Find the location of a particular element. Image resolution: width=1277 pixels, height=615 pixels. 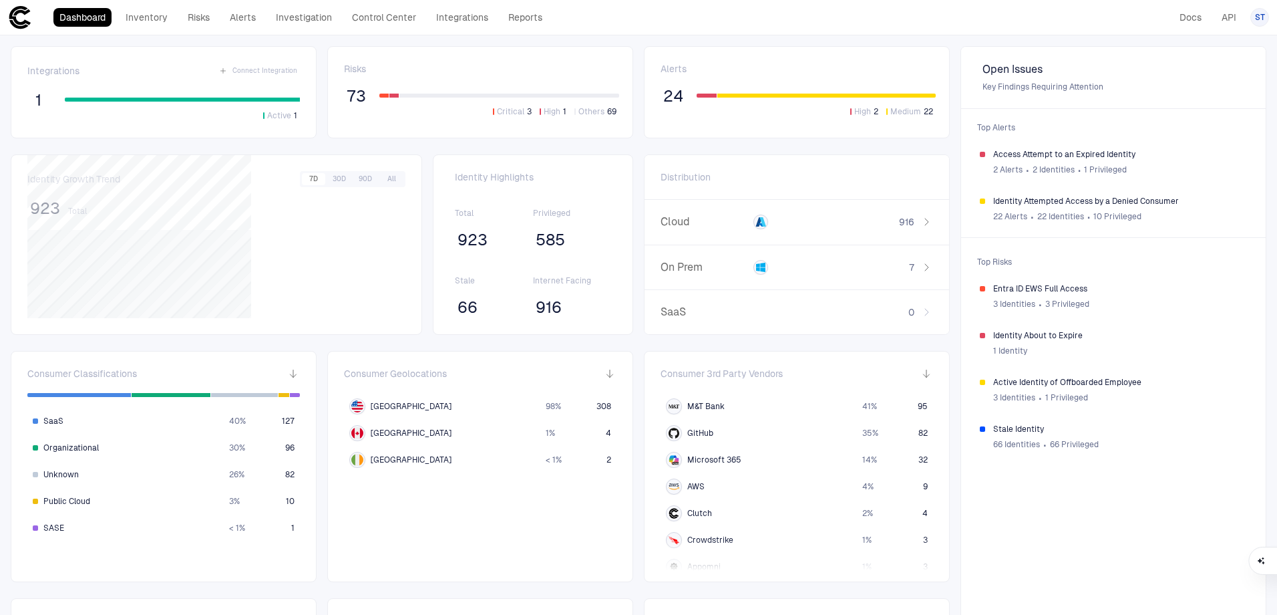

button: 923 is located at coordinates (472, 240).